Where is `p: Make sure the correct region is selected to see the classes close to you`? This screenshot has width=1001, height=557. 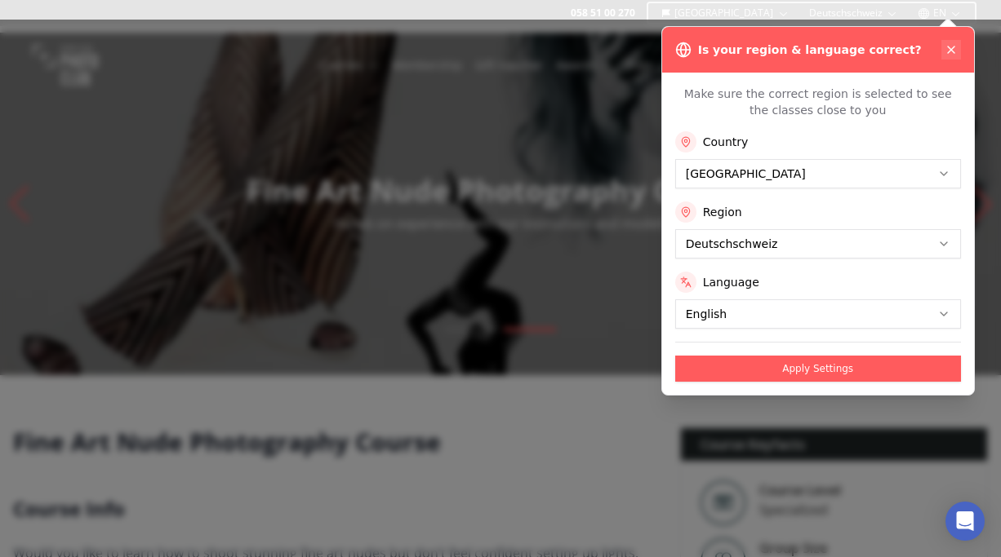
p: Make sure the correct region is selected to see the classes close to you is located at coordinates (818, 102).